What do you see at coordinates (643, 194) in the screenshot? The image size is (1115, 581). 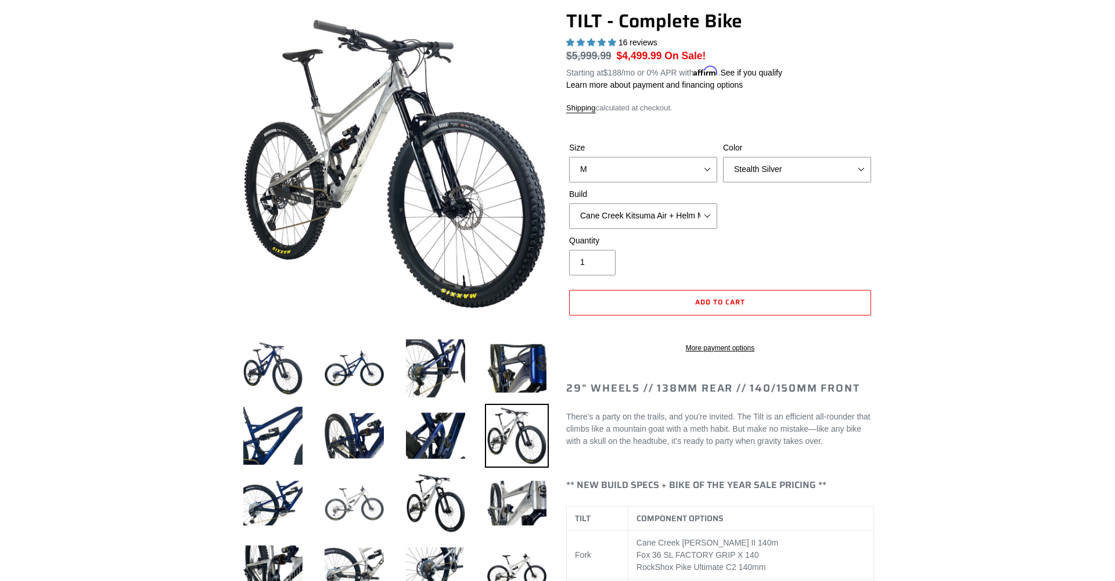 I see `label: Build` at bounding box center [643, 194].